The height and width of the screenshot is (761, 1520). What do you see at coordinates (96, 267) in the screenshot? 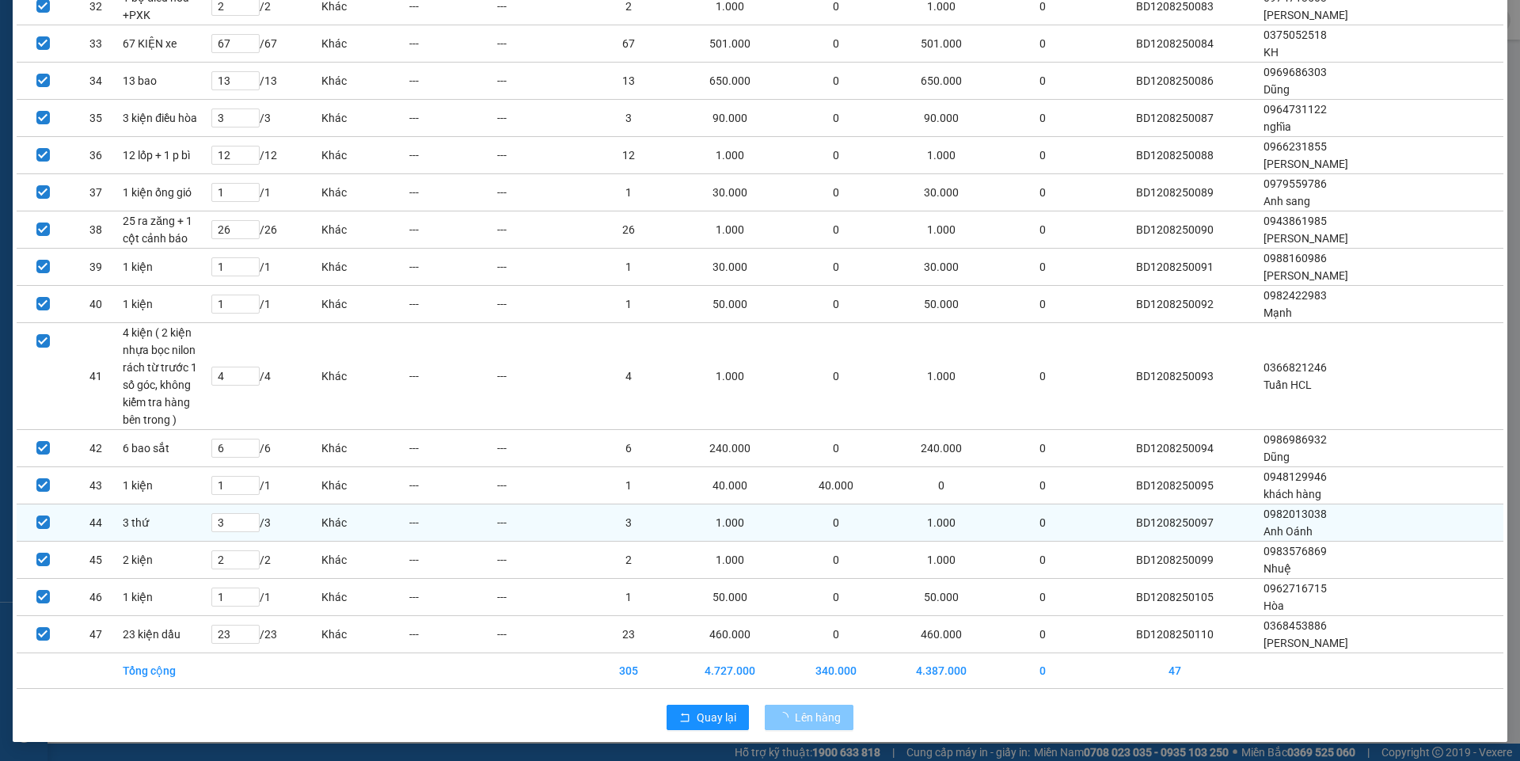
I see `td: 39` at bounding box center [96, 267].